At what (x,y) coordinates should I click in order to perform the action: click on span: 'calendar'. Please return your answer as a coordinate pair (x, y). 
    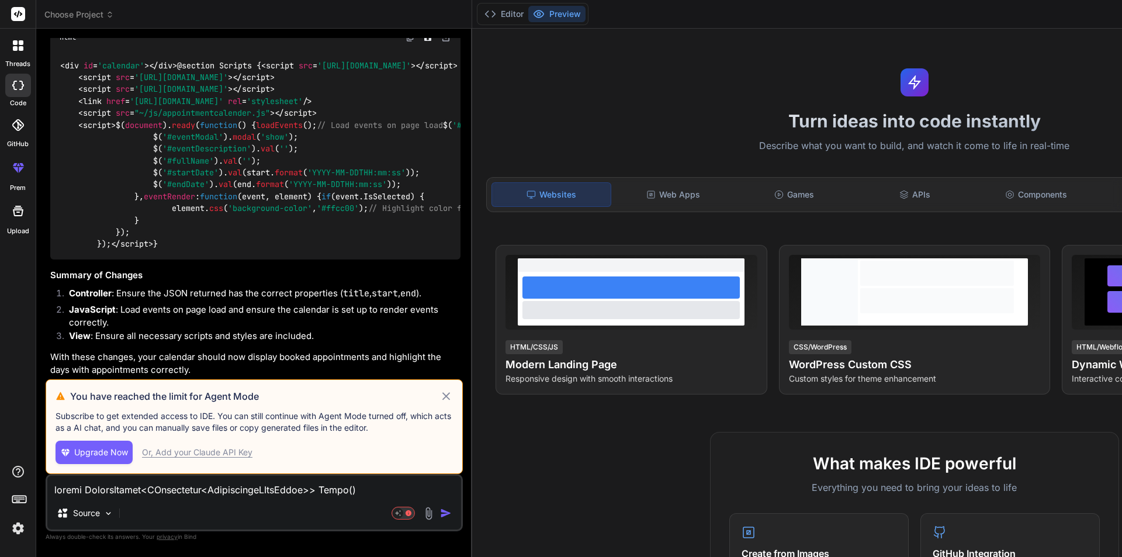
    Looking at the image, I should click on (121, 65).